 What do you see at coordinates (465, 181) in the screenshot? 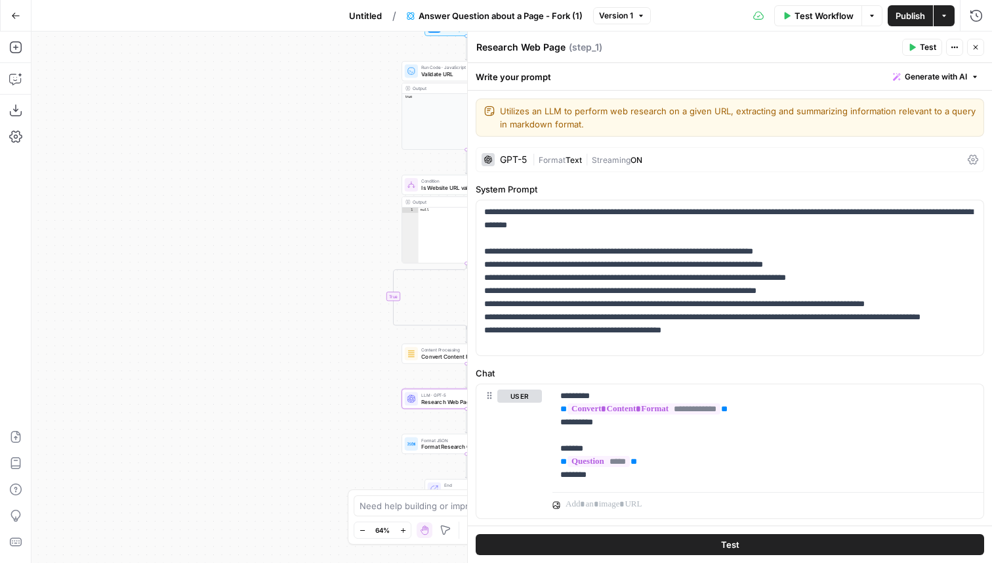
I see `span: Condition` at bounding box center [465, 181].